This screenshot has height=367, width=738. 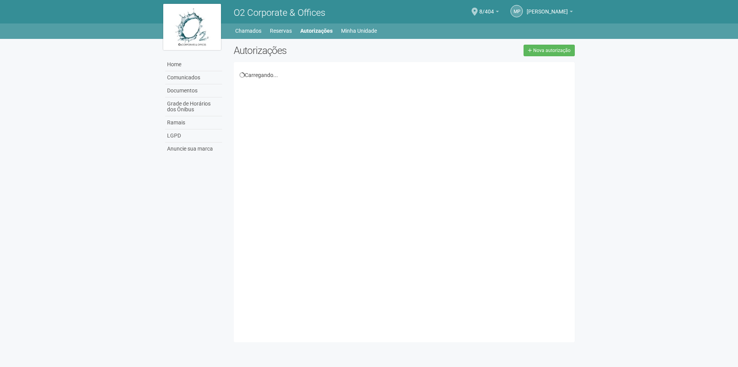 What do you see at coordinates (404, 75) in the screenshot?
I see `div: Carregando...` at bounding box center [404, 75].